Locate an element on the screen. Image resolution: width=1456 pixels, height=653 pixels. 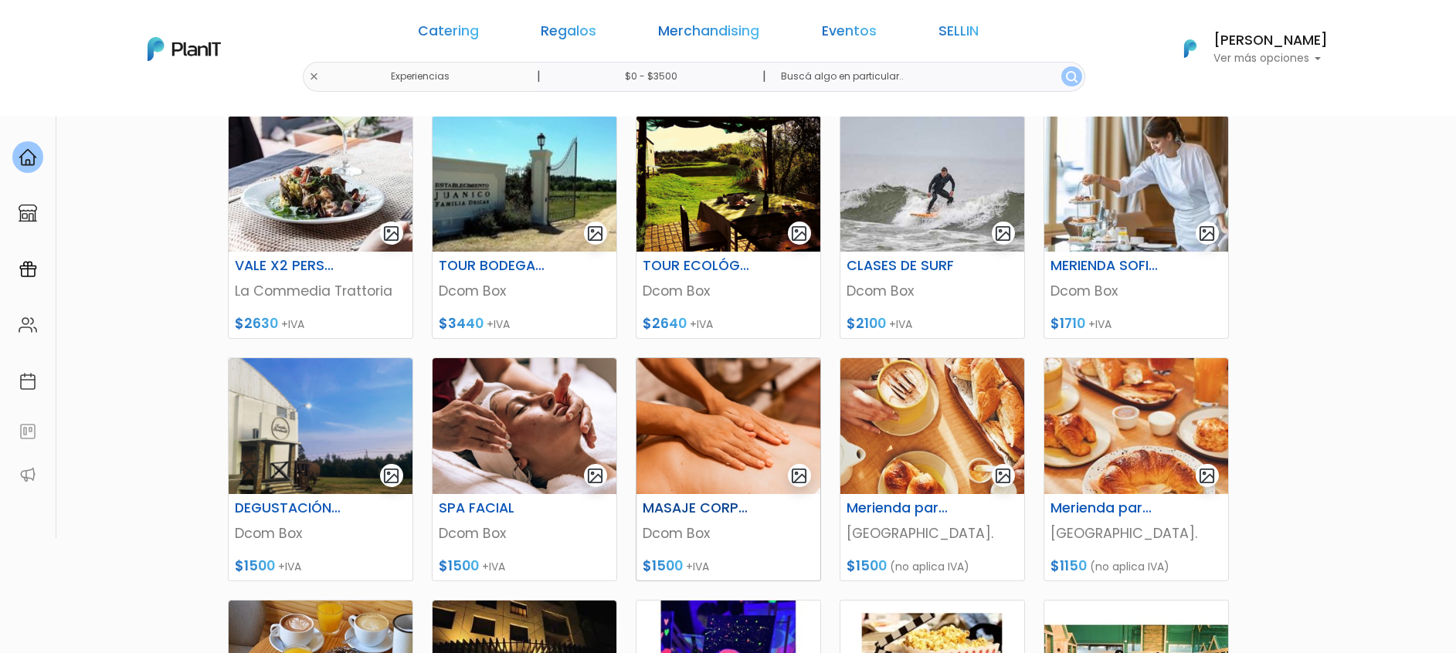
img: thumb_WhatsApp_Image_2024-05-14_at_10.28.08.jpeg is located at coordinates (1136, 426).